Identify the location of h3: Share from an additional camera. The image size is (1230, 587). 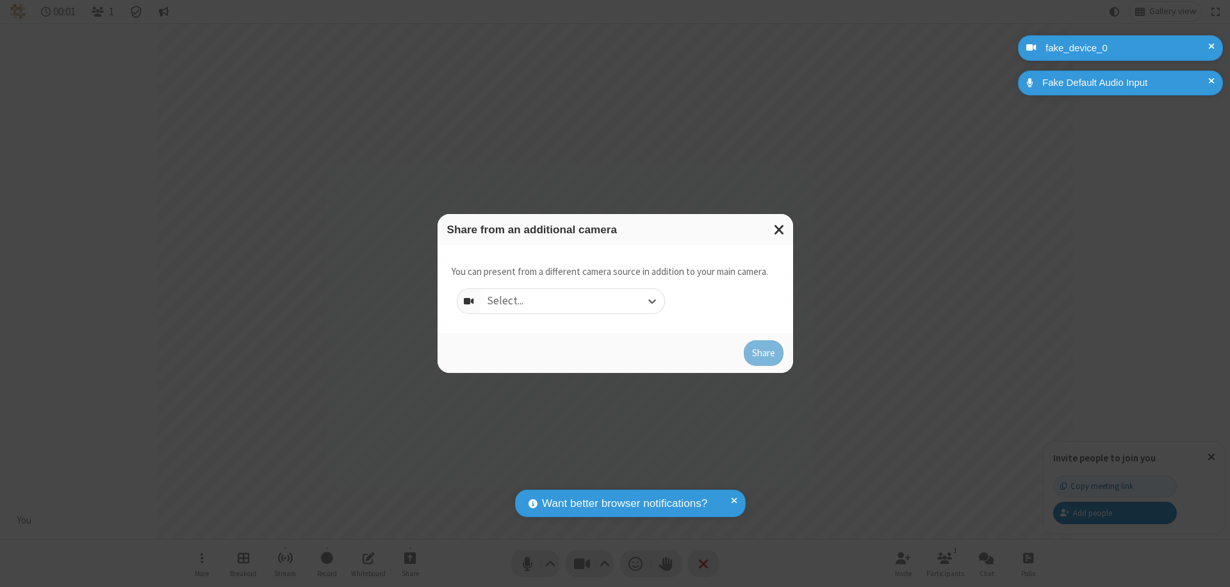
(615, 229).